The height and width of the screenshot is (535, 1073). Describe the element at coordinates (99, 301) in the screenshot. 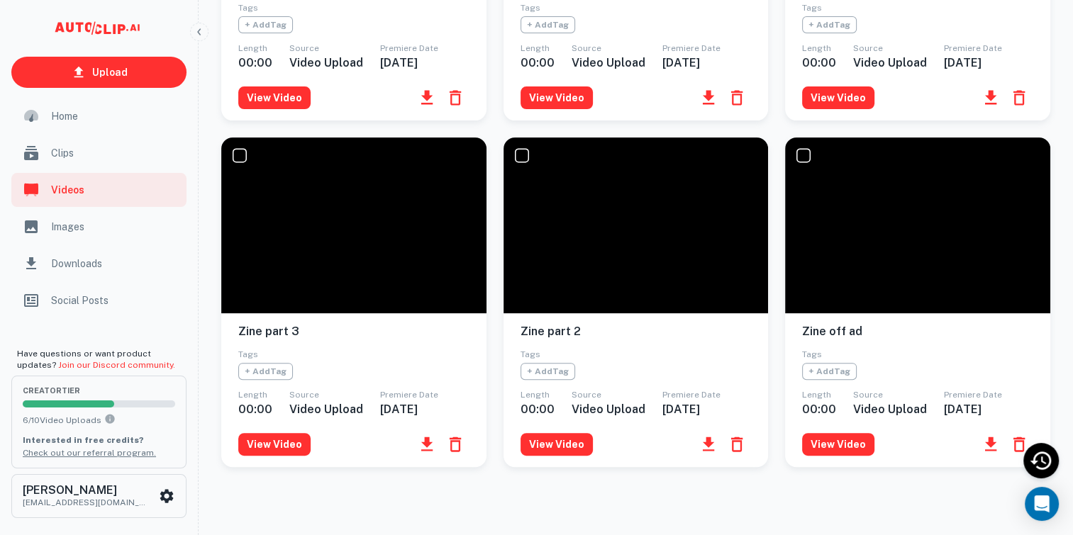

I see `div: Social Posts` at that location.